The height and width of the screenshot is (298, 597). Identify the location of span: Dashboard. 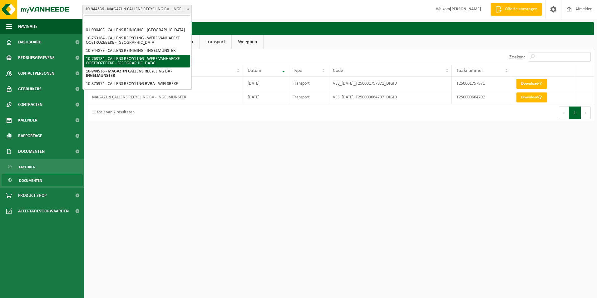
(30, 42).